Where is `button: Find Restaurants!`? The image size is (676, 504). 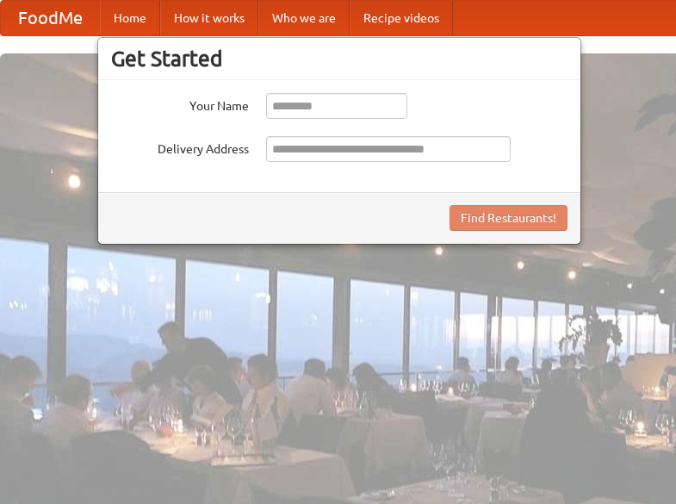
button: Find Restaurants! is located at coordinates (508, 218).